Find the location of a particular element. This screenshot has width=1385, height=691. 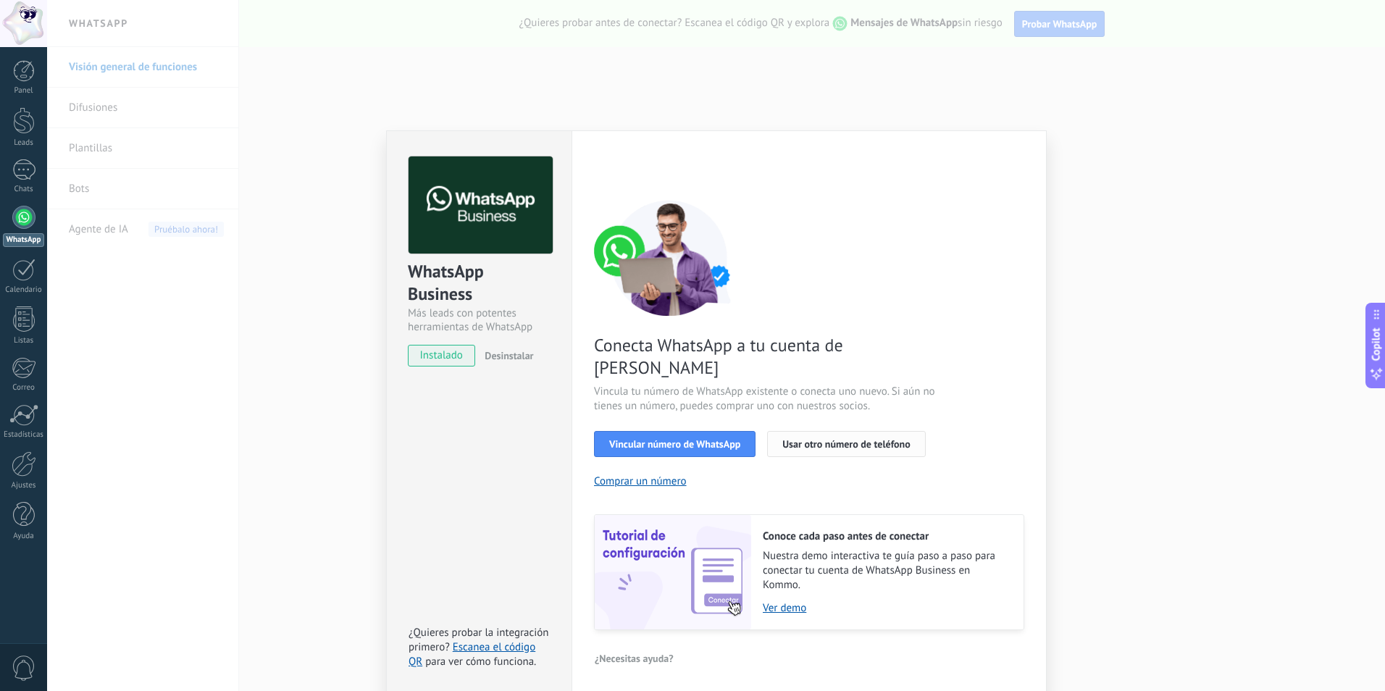

button: Usar otro número de teléfono is located at coordinates (846, 444).